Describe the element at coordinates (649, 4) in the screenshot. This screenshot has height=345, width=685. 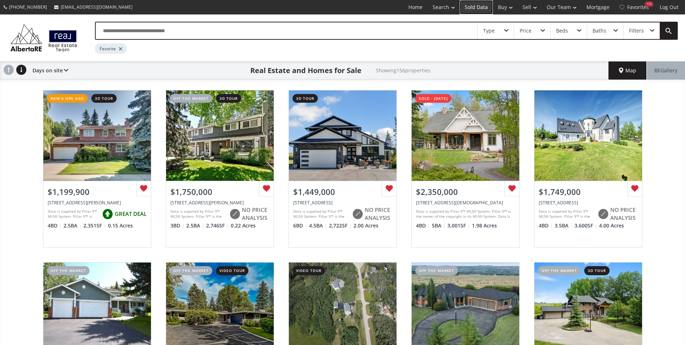
I see `div: 156` at that location.